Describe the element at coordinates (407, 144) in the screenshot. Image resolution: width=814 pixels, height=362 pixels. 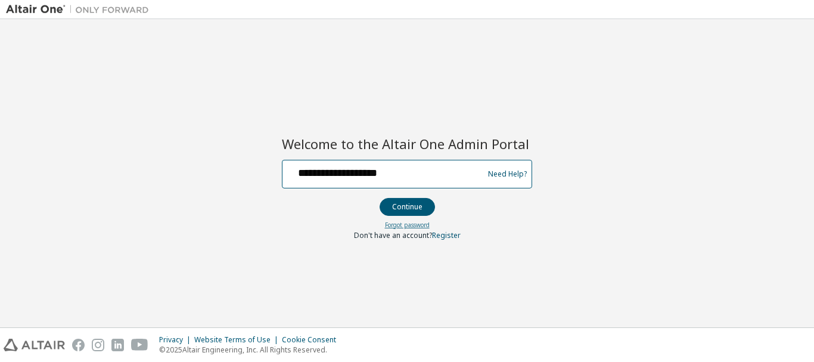
I see `h2: Welcome to the Altair One Admin Portal` at that location.